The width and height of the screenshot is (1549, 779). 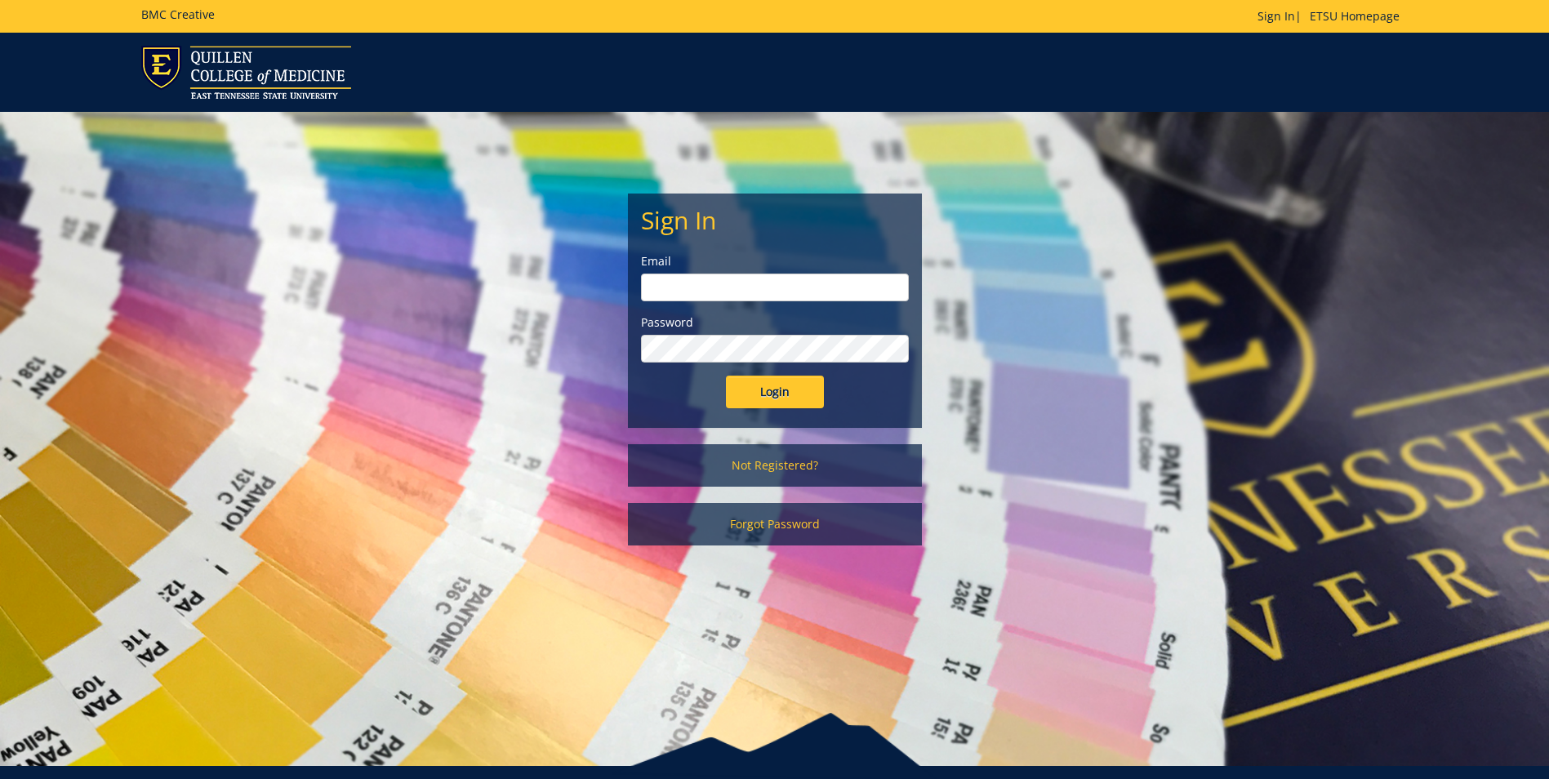 I want to click on a: Not Registered?, so click(x=775, y=465).